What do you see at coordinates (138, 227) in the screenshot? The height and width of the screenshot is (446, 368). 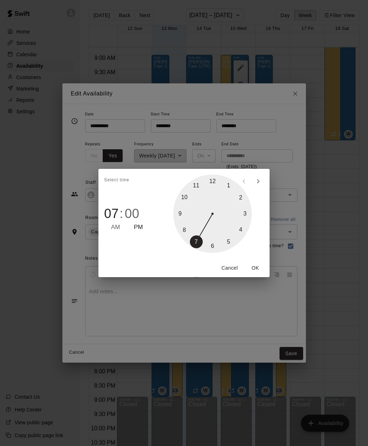 I see `span: PM` at bounding box center [138, 227].